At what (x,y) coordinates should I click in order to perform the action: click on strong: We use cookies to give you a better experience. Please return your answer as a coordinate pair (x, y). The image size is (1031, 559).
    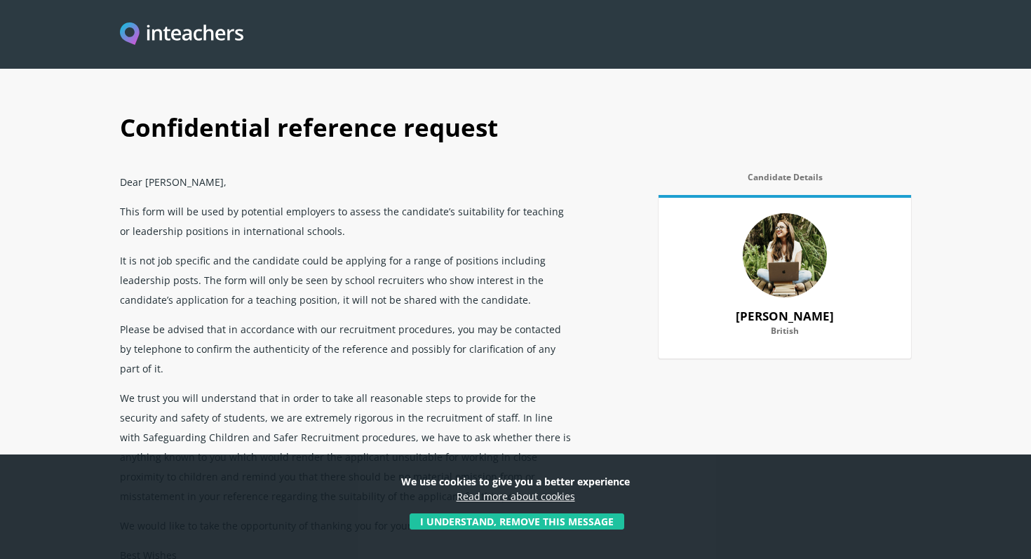
    Looking at the image, I should click on (516, 481).